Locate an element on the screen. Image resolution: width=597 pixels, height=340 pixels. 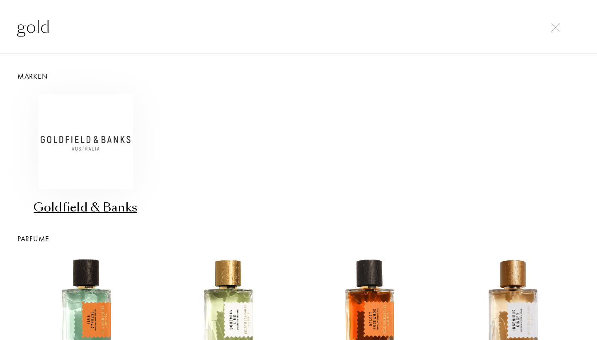
div: Marken is located at coordinates (298, 76).